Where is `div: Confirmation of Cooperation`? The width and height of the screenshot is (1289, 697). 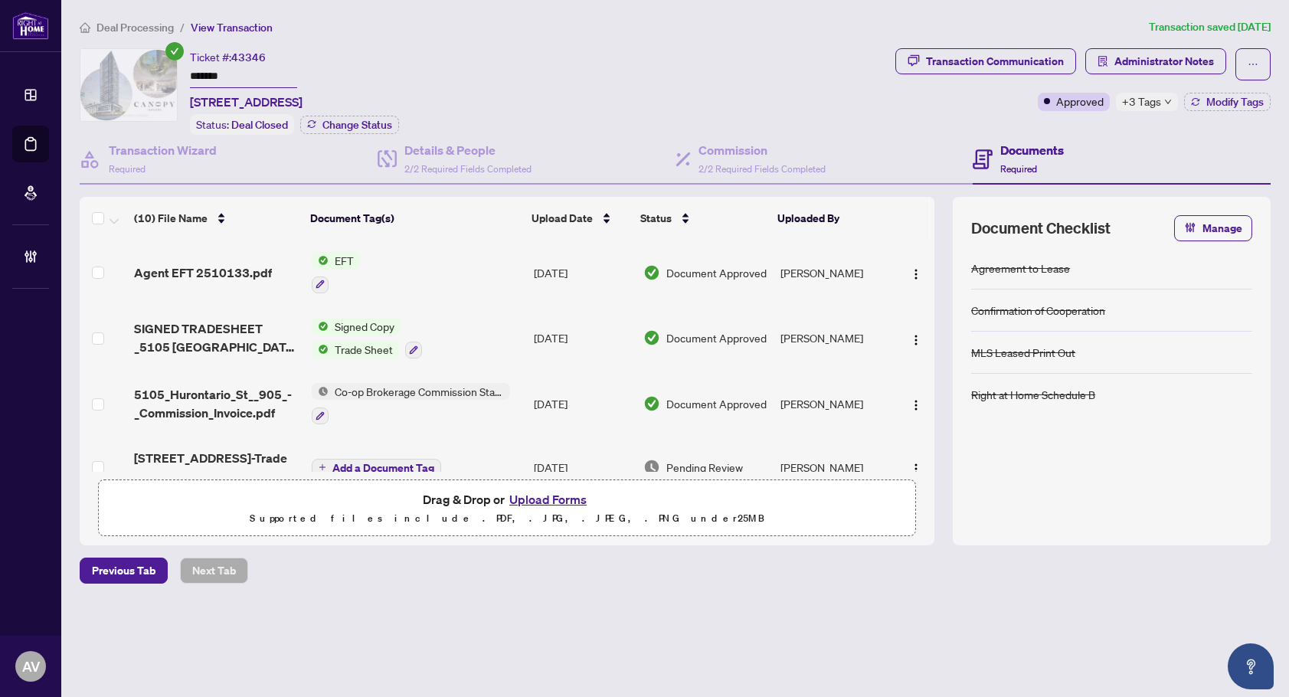 div: Confirmation of Cooperation is located at coordinates (1038, 310).